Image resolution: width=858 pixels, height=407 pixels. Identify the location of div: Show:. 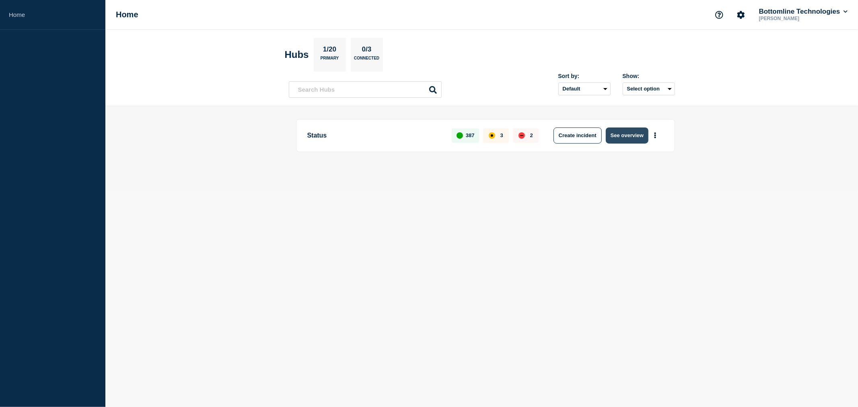
(649, 76).